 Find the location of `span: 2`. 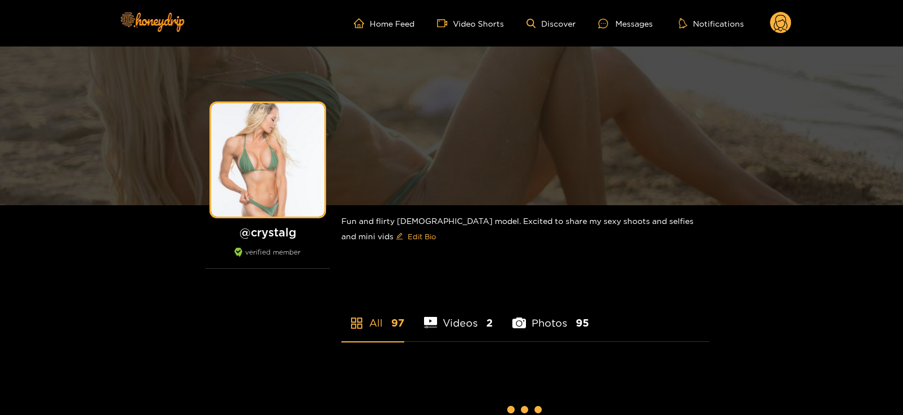

span: 2 is located at coordinates (489, 322).